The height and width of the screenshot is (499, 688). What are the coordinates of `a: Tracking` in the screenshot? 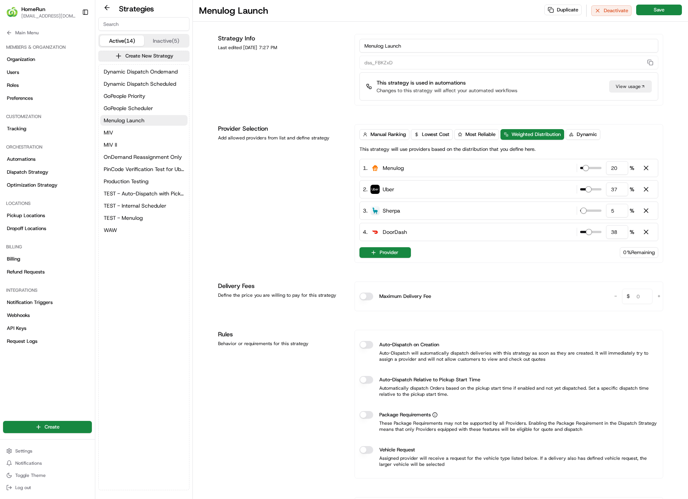 It's located at (47, 129).